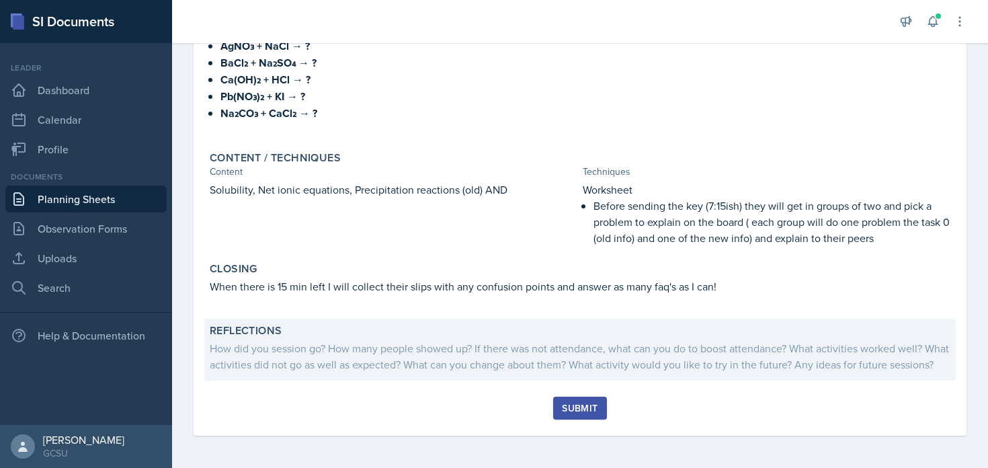 Image resolution: width=988 pixels, height=468 pixels. I want to click on div: Help & Documentation, so click(86, 335).